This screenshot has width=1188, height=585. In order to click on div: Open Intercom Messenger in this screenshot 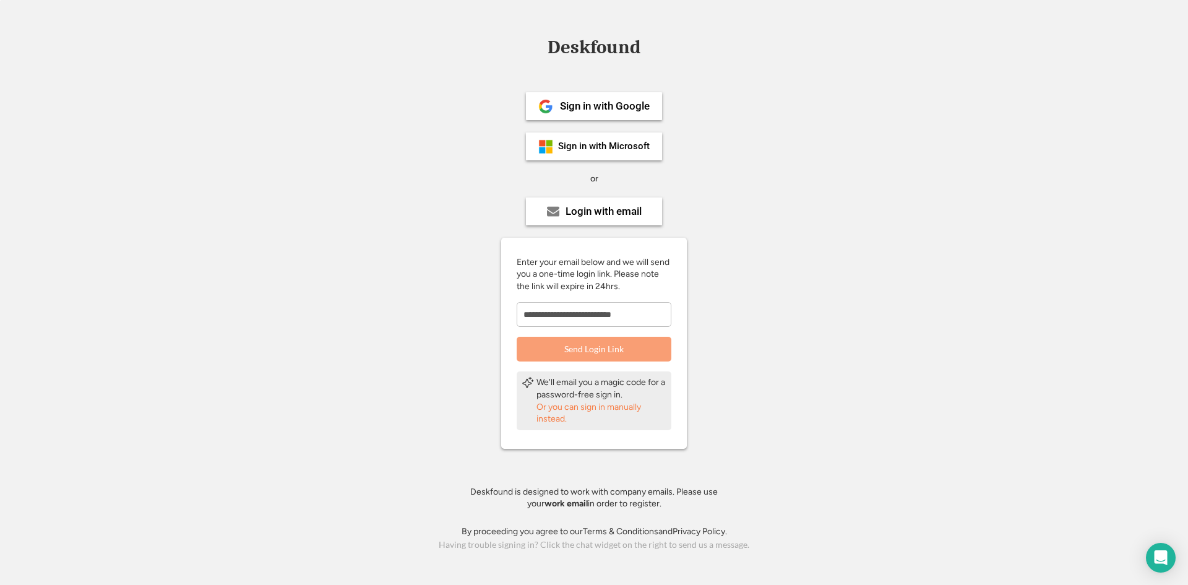, I will do `click(1161, 557)`.